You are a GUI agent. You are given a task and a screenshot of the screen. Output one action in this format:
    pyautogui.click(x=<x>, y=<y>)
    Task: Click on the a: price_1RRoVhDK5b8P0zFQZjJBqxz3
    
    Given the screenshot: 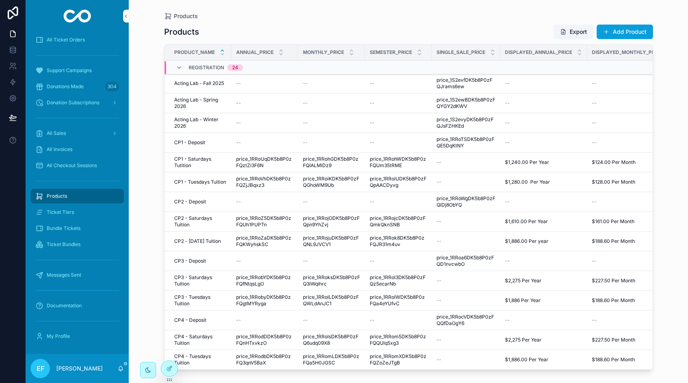 What is the action you would take?
    pyautogui.click(x=265, y=182)
    